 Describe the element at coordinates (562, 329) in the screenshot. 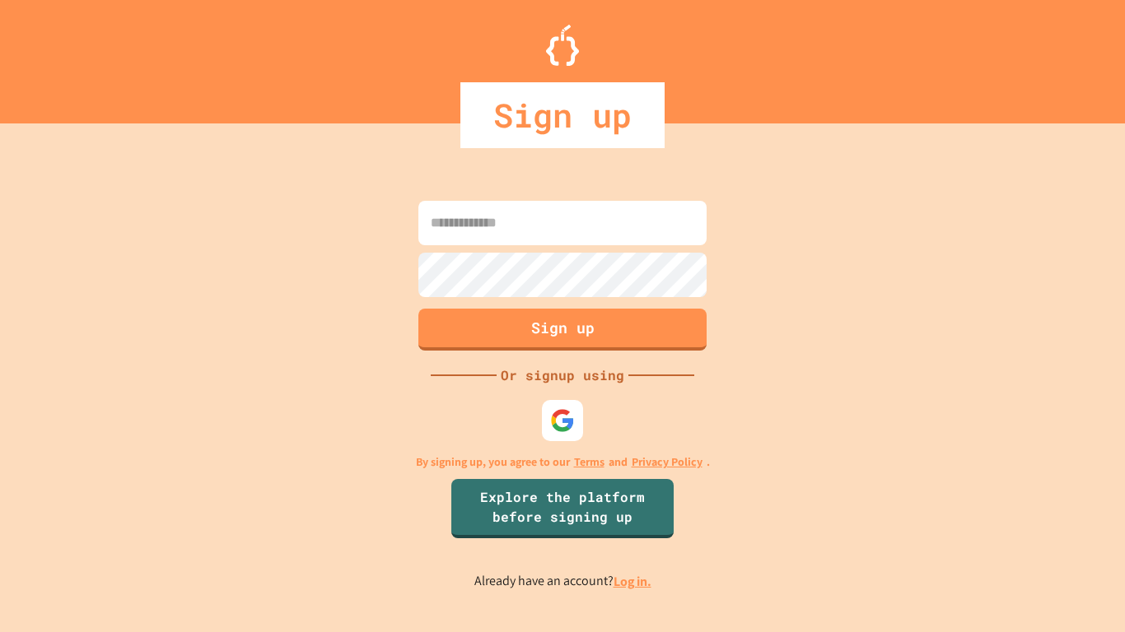

I see `button: Sign up` at that location.